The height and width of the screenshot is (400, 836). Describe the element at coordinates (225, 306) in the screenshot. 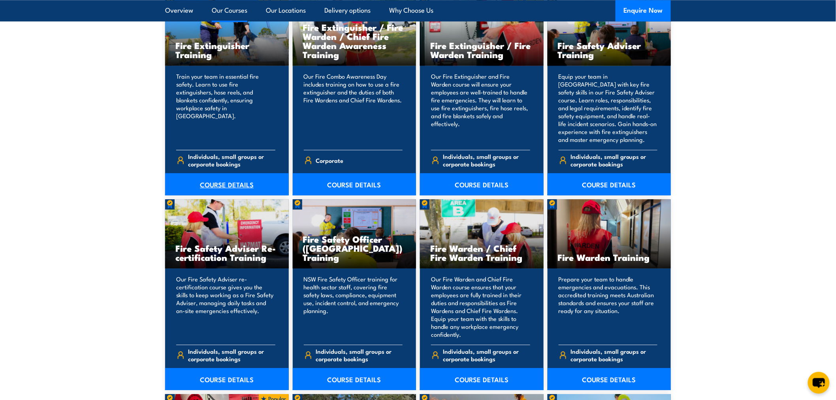

I see `p: Our Fire Safety Adviser re-certification course gives you the skills to keep working as a Fire Sa...` at that location.